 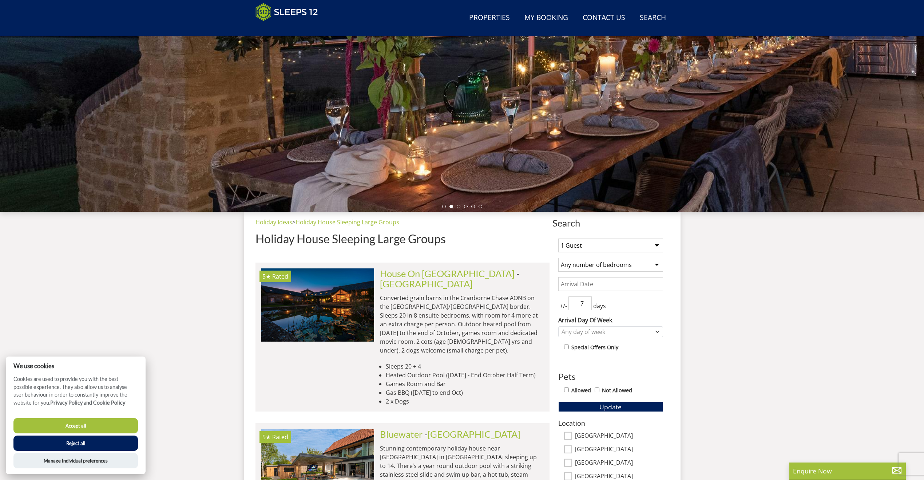 I want to click on img: Sleeps 12, so click(x=287, y=12).